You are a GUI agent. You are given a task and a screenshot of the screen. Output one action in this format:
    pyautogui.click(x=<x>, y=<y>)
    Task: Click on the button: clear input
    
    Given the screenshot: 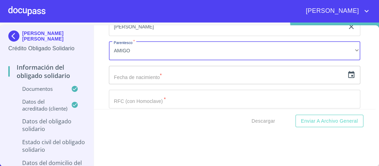 What is the action you would take?
    pyautogui.click(x=351, y=27)
    